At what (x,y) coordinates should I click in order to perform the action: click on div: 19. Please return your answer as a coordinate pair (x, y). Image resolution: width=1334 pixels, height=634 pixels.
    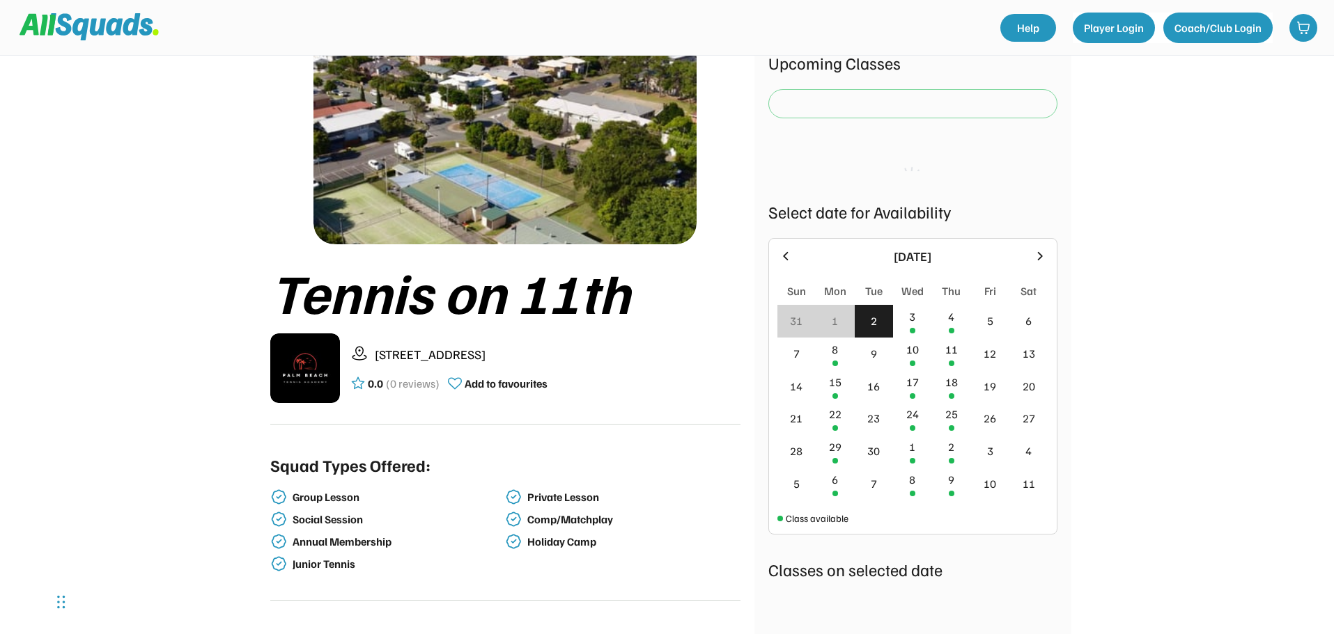
    Looking at the image, I should click on (990, 387).